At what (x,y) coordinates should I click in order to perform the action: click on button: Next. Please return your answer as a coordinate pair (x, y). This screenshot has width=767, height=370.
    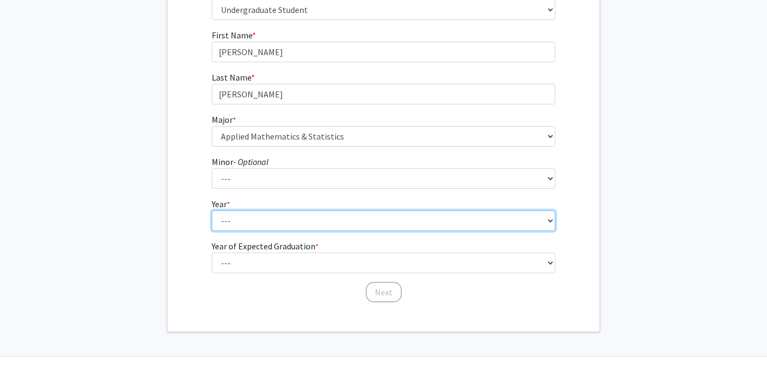
    Looking at the image, I should click on (384, 292).